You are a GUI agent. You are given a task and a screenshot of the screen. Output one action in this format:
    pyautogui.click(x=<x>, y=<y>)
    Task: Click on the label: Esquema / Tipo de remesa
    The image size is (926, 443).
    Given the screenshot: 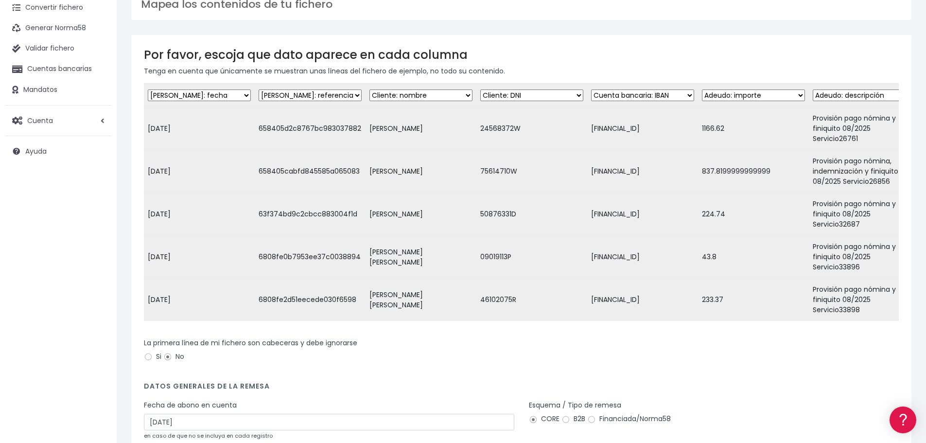 What is the action you would take?
    pyautogui.click(x=575, y=405)
    